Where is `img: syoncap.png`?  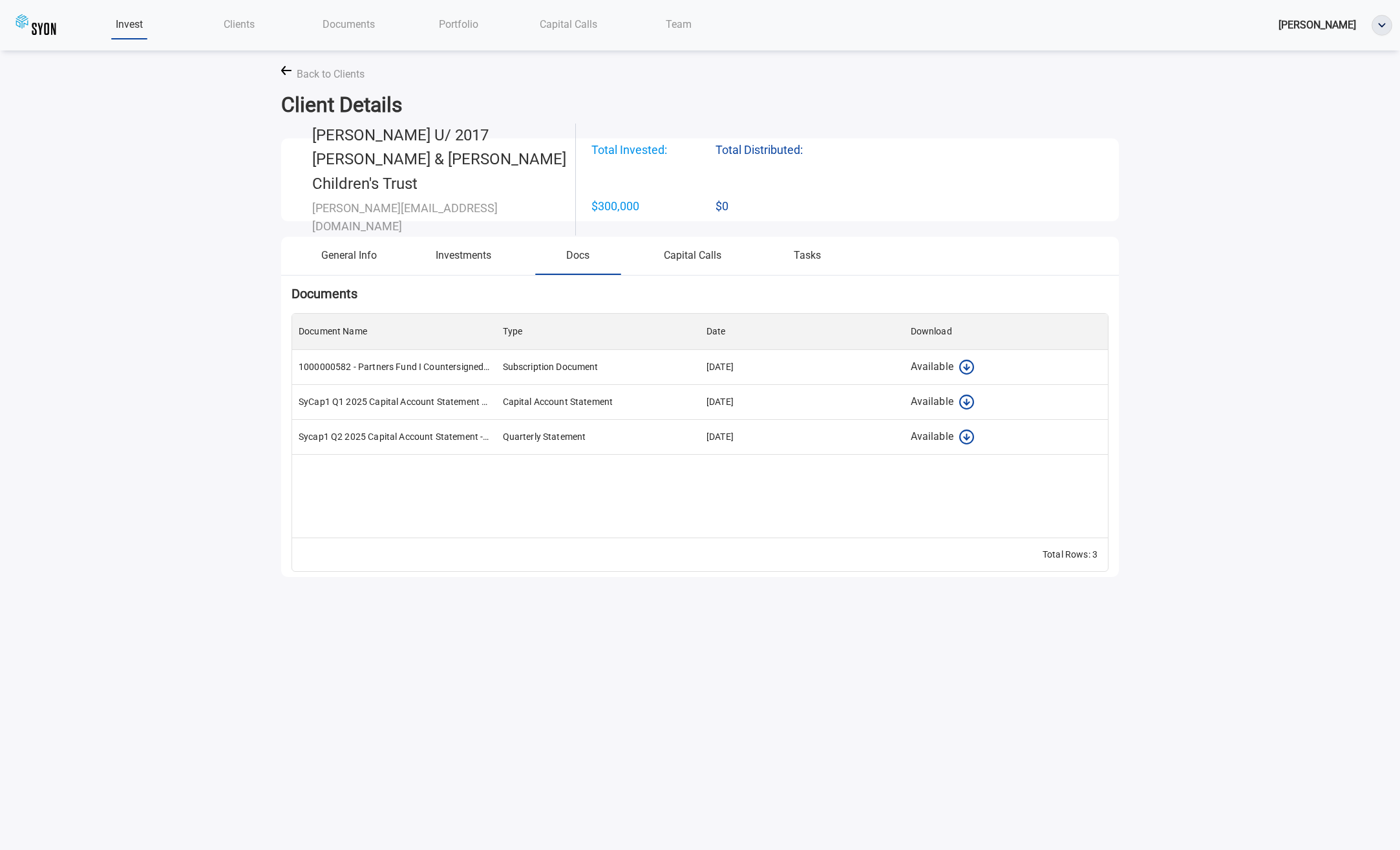 img: syoncap.png is located at coordinates (35, 25).